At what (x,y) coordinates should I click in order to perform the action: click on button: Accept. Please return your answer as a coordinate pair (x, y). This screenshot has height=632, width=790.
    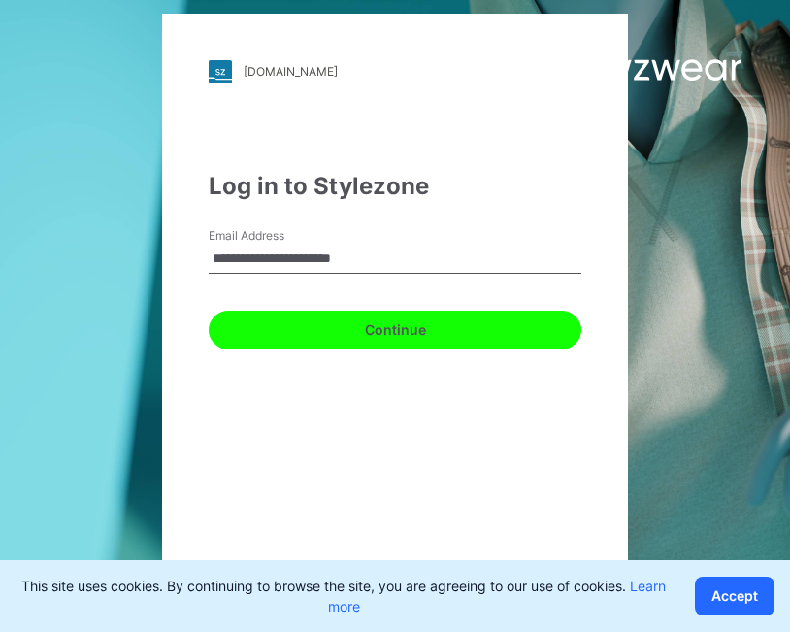
    Looking at the image, I should click on (734, 596).